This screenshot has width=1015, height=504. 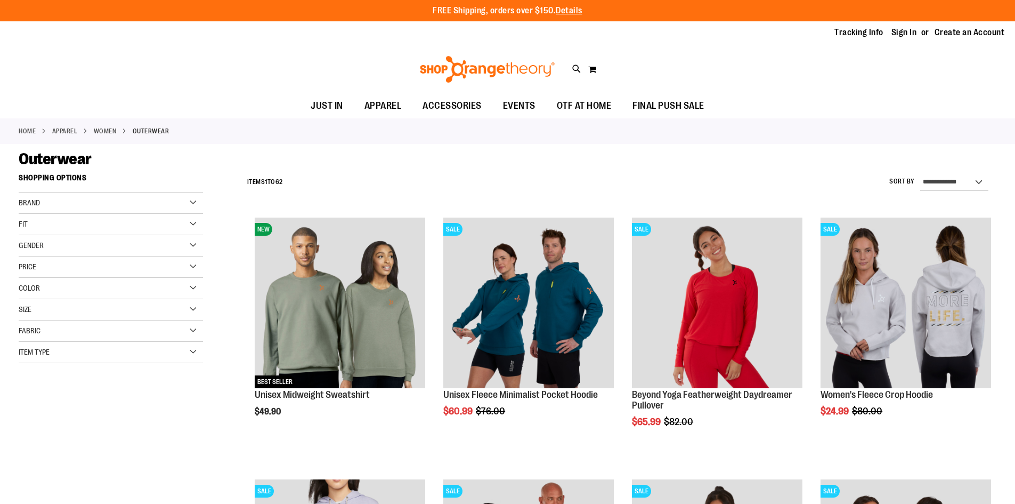 What do you see at coordinates (647, 422) in the screenshot?
I see `span: $65.99` at bounding box center [647, 422].